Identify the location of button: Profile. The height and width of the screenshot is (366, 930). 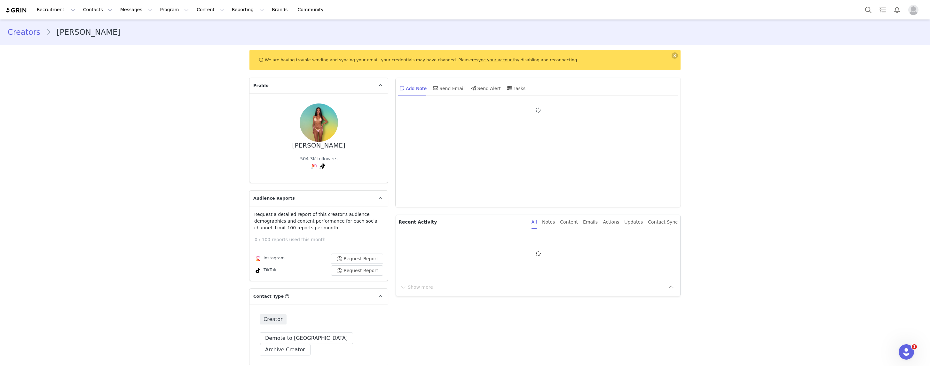
(914, 10).